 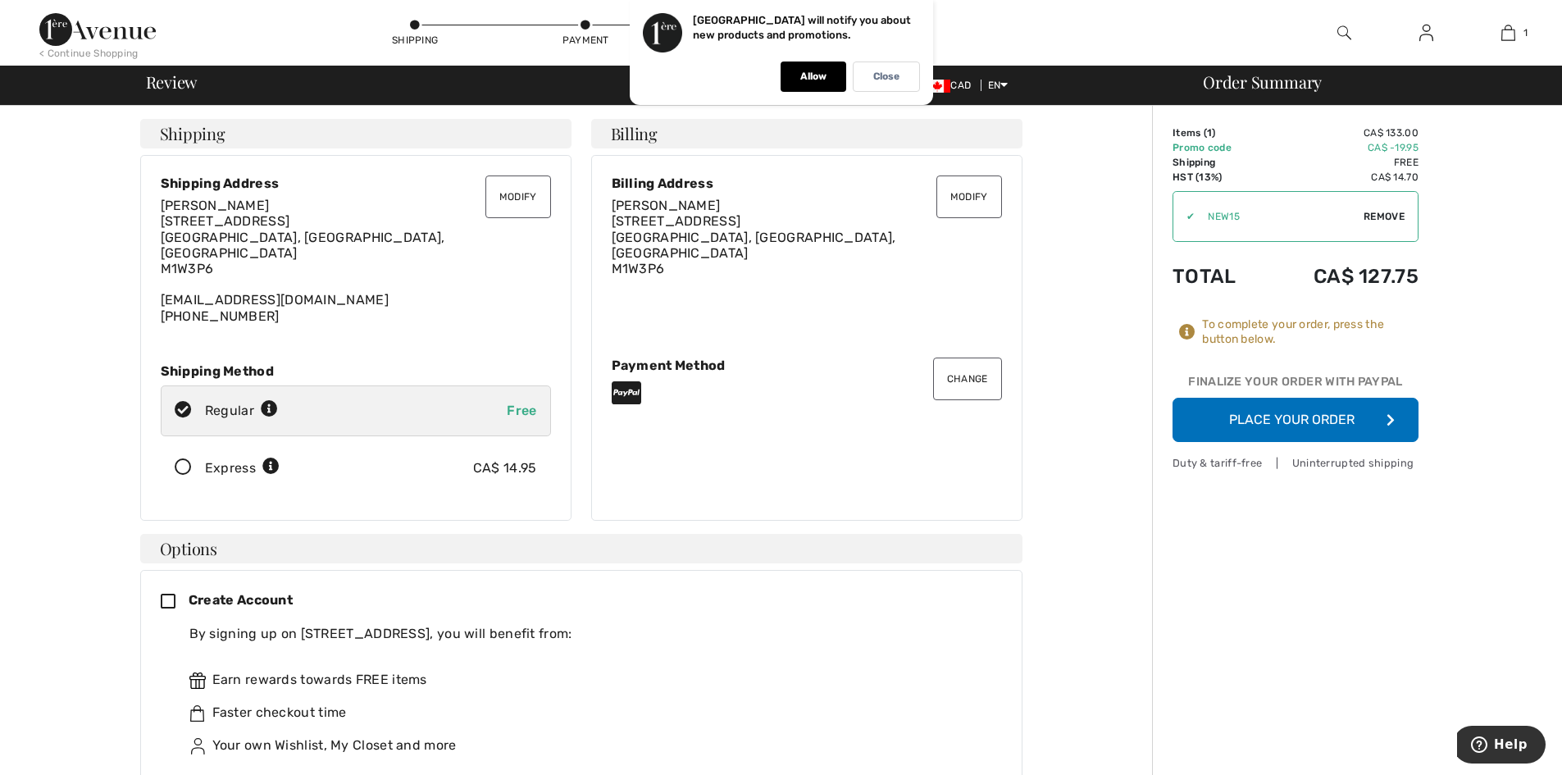 I want to click on h4: Options, so click(x=581, y=549).